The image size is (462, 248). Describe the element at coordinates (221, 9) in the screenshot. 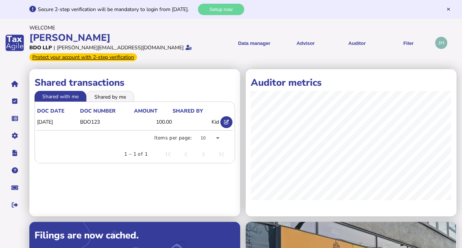

I see `button: Setup now` at that location.